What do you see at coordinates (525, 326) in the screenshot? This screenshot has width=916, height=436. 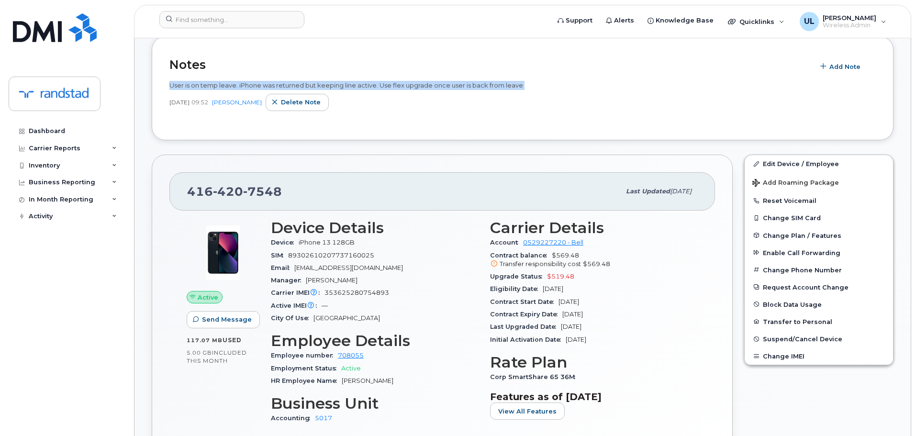 I see `span: Last Upgraded Date` at bounding box center [525, 326].